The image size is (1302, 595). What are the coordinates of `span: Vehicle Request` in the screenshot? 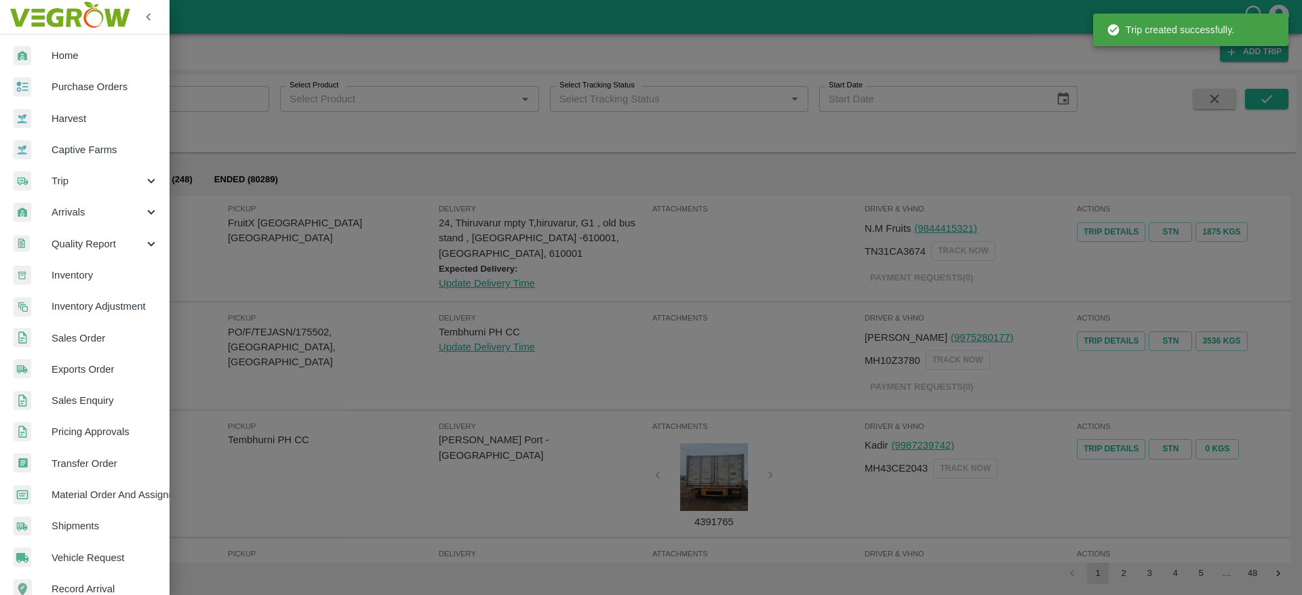 It's located at (105, 558).